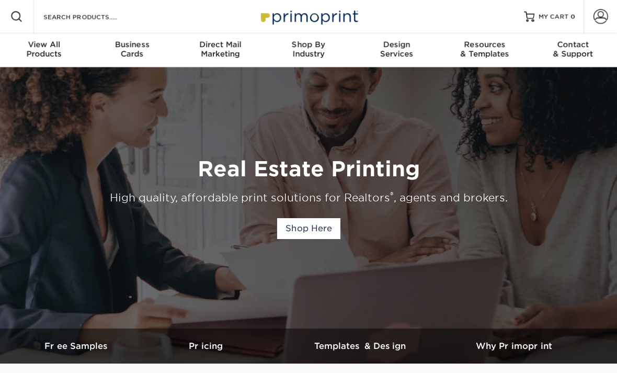  What do you see at coordinates (360, 346) in the screenshot?
I see `a: Templates & Design` at bounding box center [360, 346].